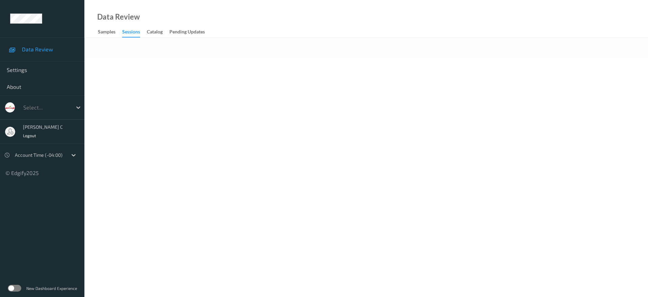 This screenshot has height=297, width=648. I want to click on a: Samples, so click(110, 32).